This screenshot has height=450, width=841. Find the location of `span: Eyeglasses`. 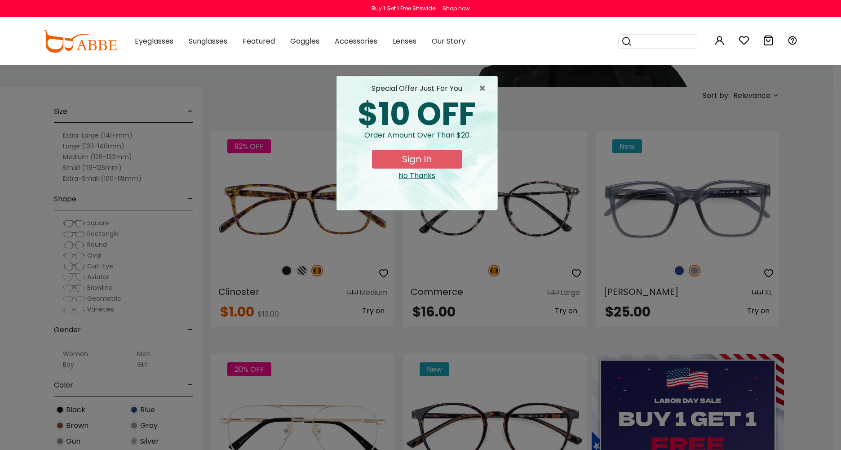

span: Eyeglasses is located at coordinates (154, 41).